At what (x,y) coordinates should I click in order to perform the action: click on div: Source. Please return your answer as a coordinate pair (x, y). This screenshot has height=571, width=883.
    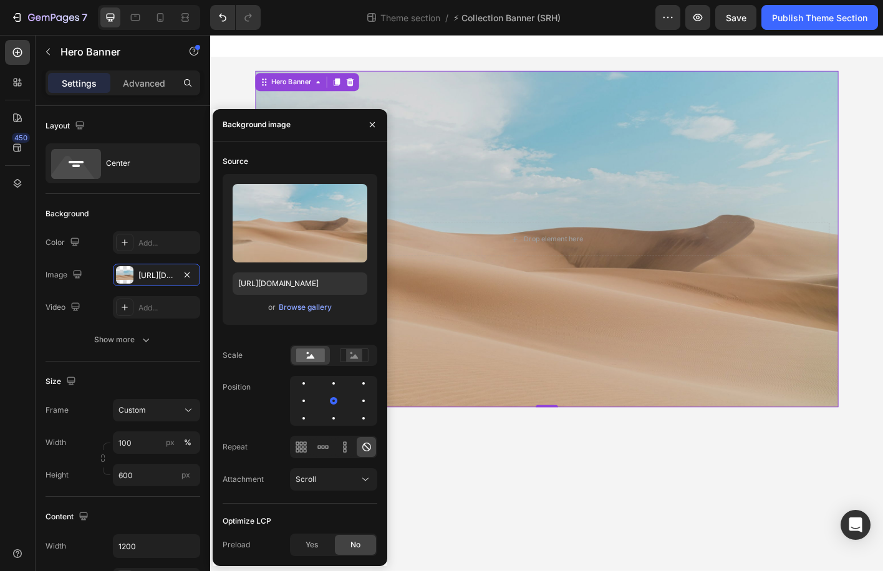
    Looking at the image, I should click on (235, 162).